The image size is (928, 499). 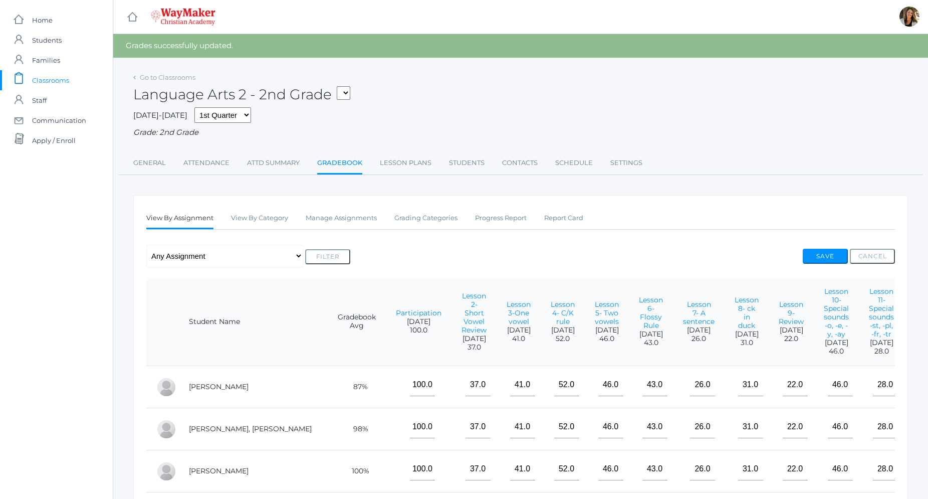 I want to click on a: Manage Assignments, so click(x=341, y=218).